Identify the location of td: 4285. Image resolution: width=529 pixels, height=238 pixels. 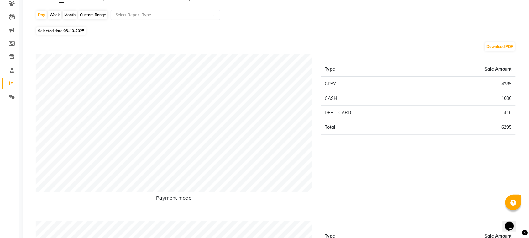
(466, 84).